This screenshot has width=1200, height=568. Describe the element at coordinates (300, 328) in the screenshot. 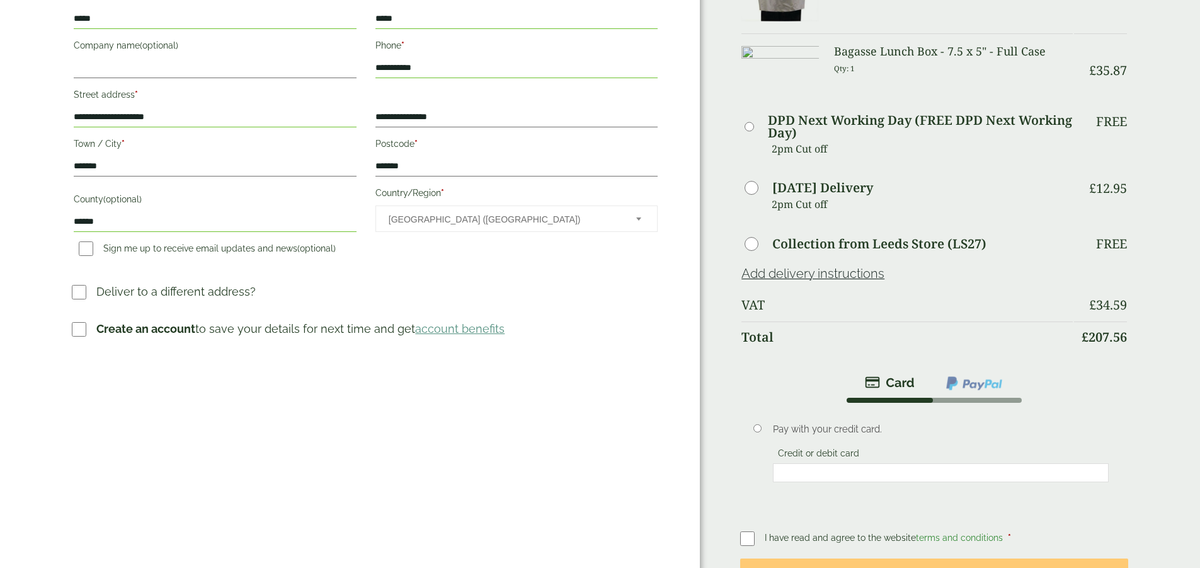

I see `p: to save your details for next time and get` at that location.